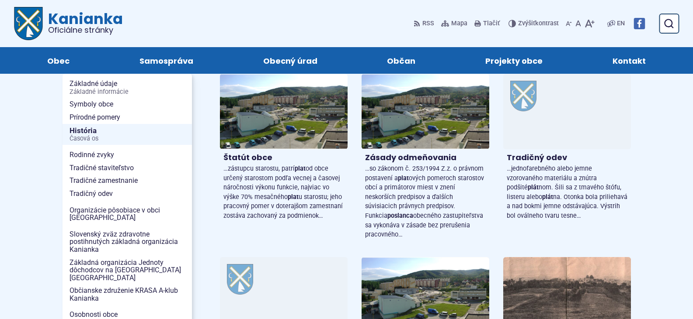 The height and width of the screenshot is (319, 693). Describe the element at coordinates (127, 135) in the screenshot. I see `span: História` at that location.